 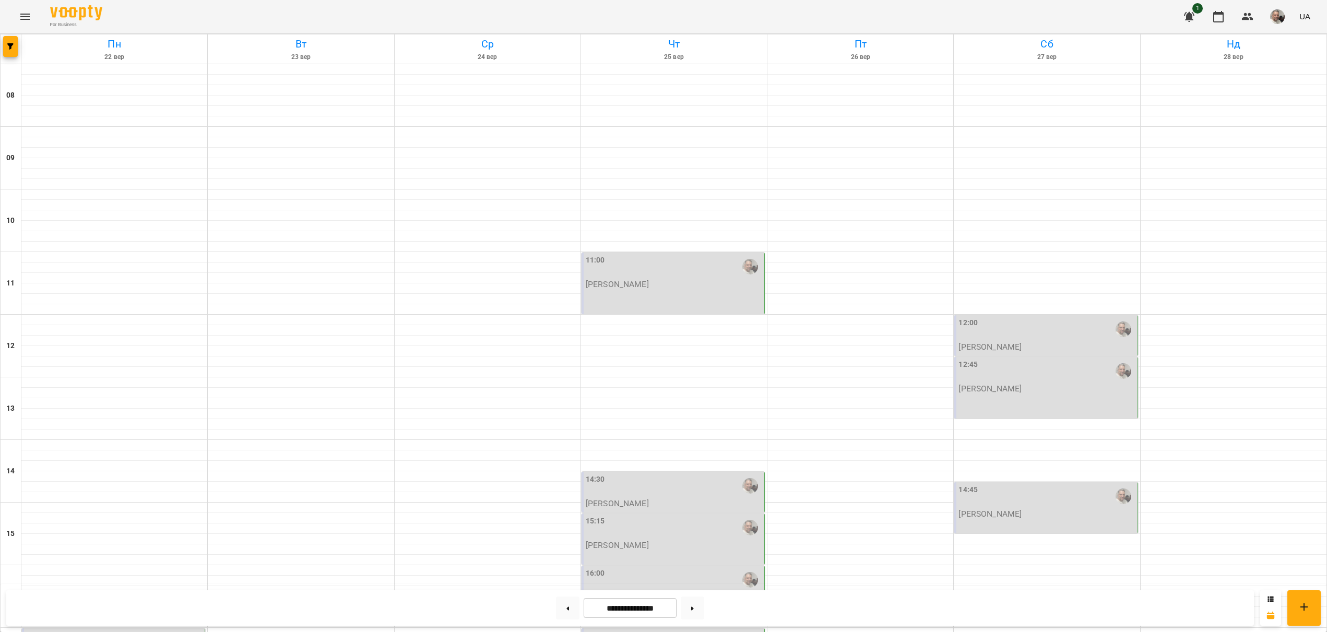 What do you see at coordinates (595, 522) in the screenshot?
I see `label: 15:15` at bounding box center [595, 522].